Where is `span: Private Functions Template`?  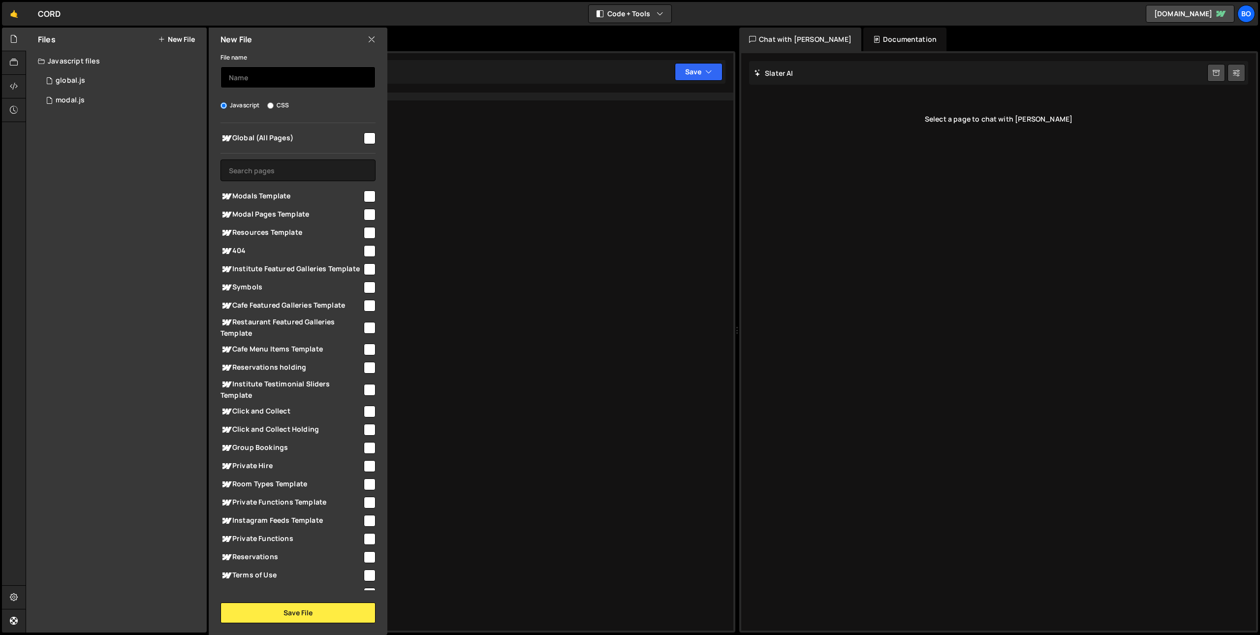 span: Private Functions Template is located at coordinates (291, 502).